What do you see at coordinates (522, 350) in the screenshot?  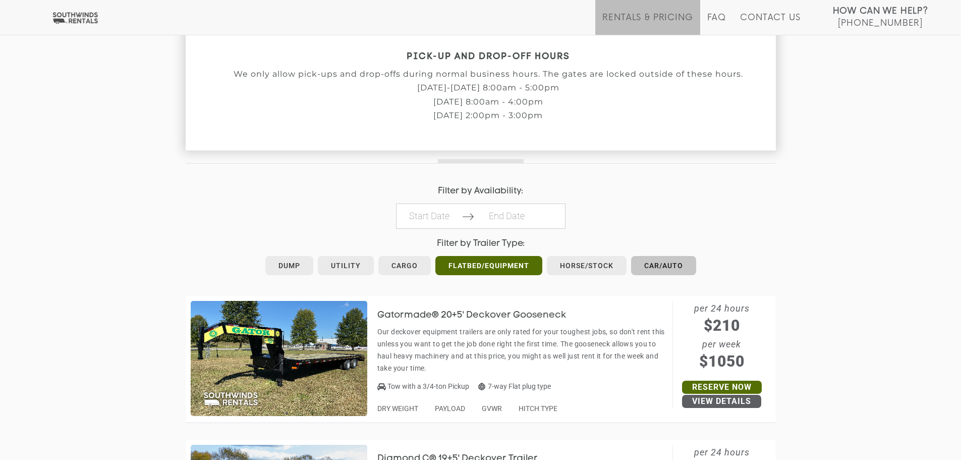 I see `p: Our deckover equipment trailers are only rated for your toughest jobs, so don't rent this unless ...` at bounding box center [522, 350].